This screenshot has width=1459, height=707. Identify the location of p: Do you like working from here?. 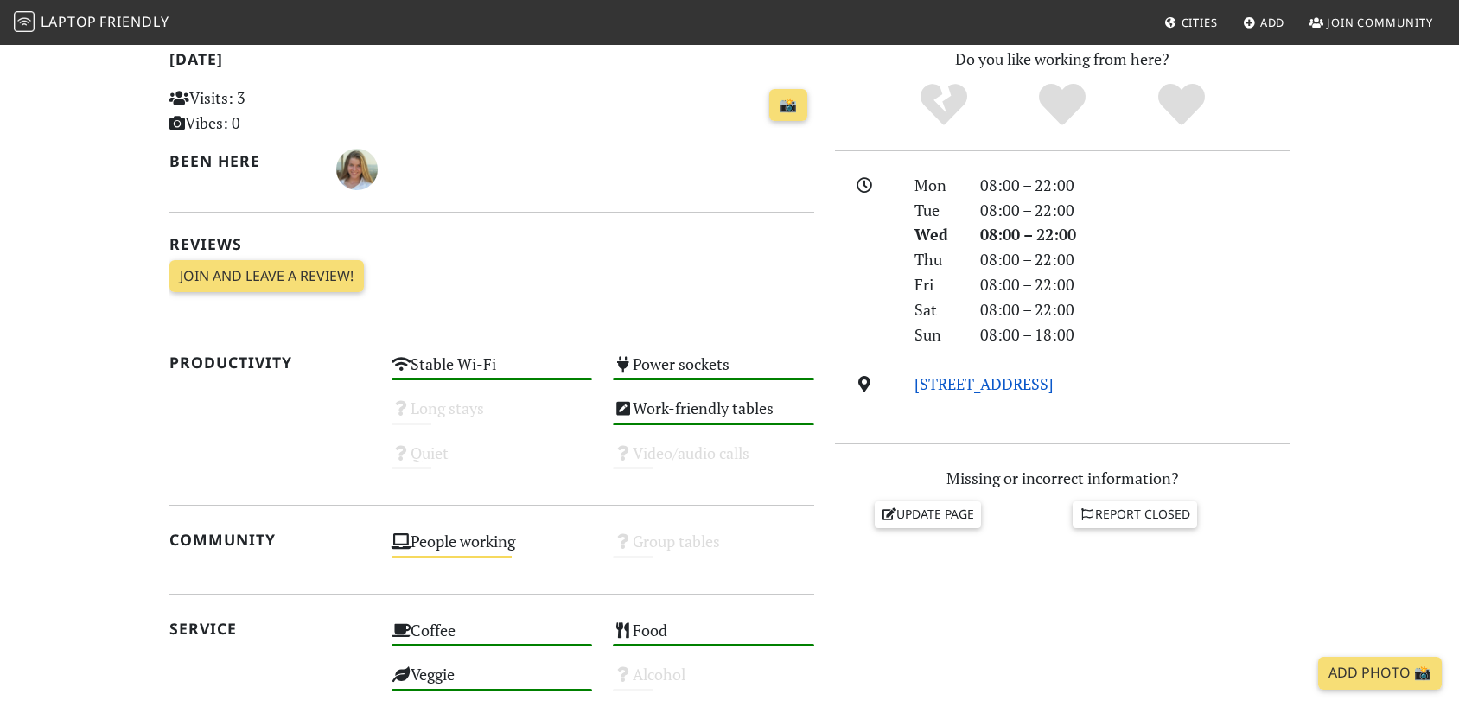
(1062, 59).